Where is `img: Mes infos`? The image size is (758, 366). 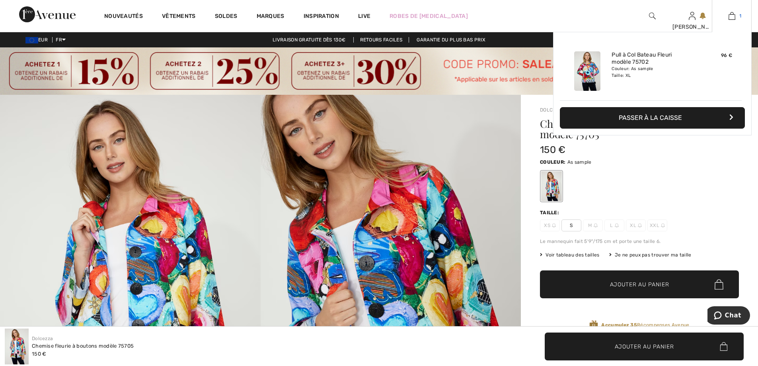
img: Mes infos is located at coordinates (692, 16).